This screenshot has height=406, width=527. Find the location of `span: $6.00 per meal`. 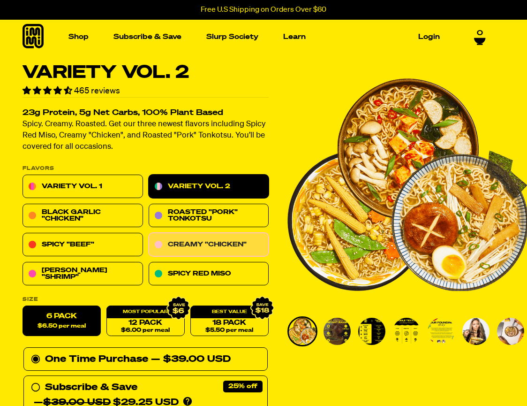

span: $6.00 per meal is located at coordinates (145, 330).